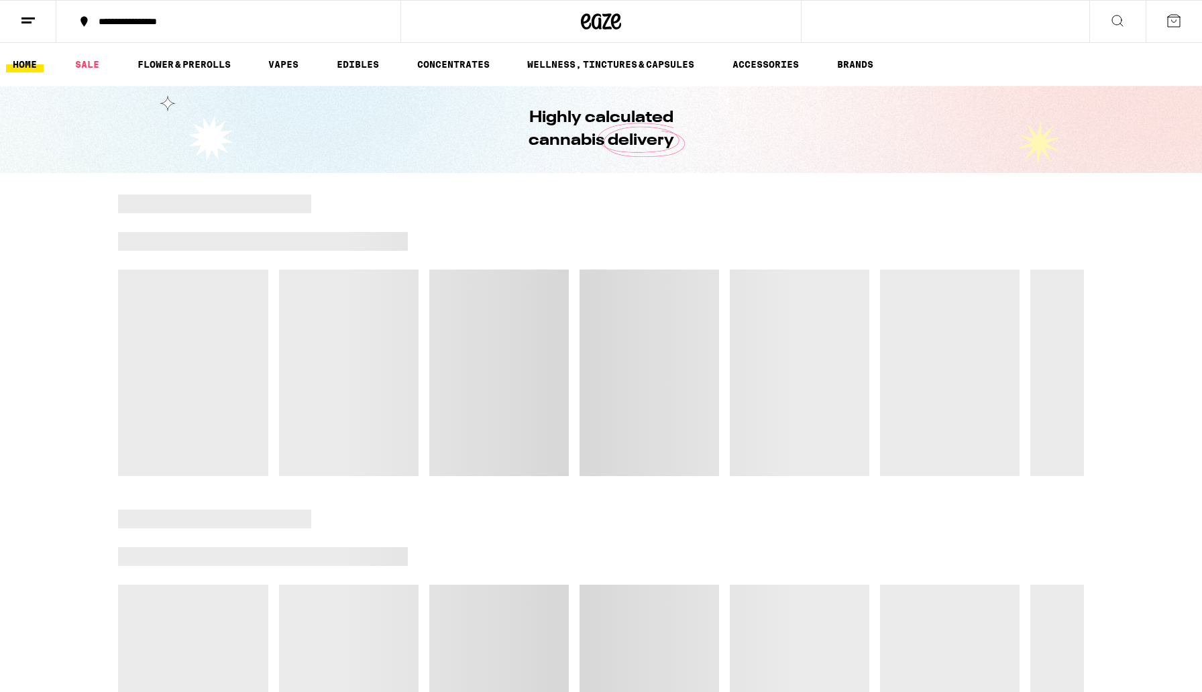 Image resolution: width=1202 pixels, height=692 pixels. Describe the element at coordinates (765, 64) in the screenshot. I see `a: ACCESSORIES` at that location.